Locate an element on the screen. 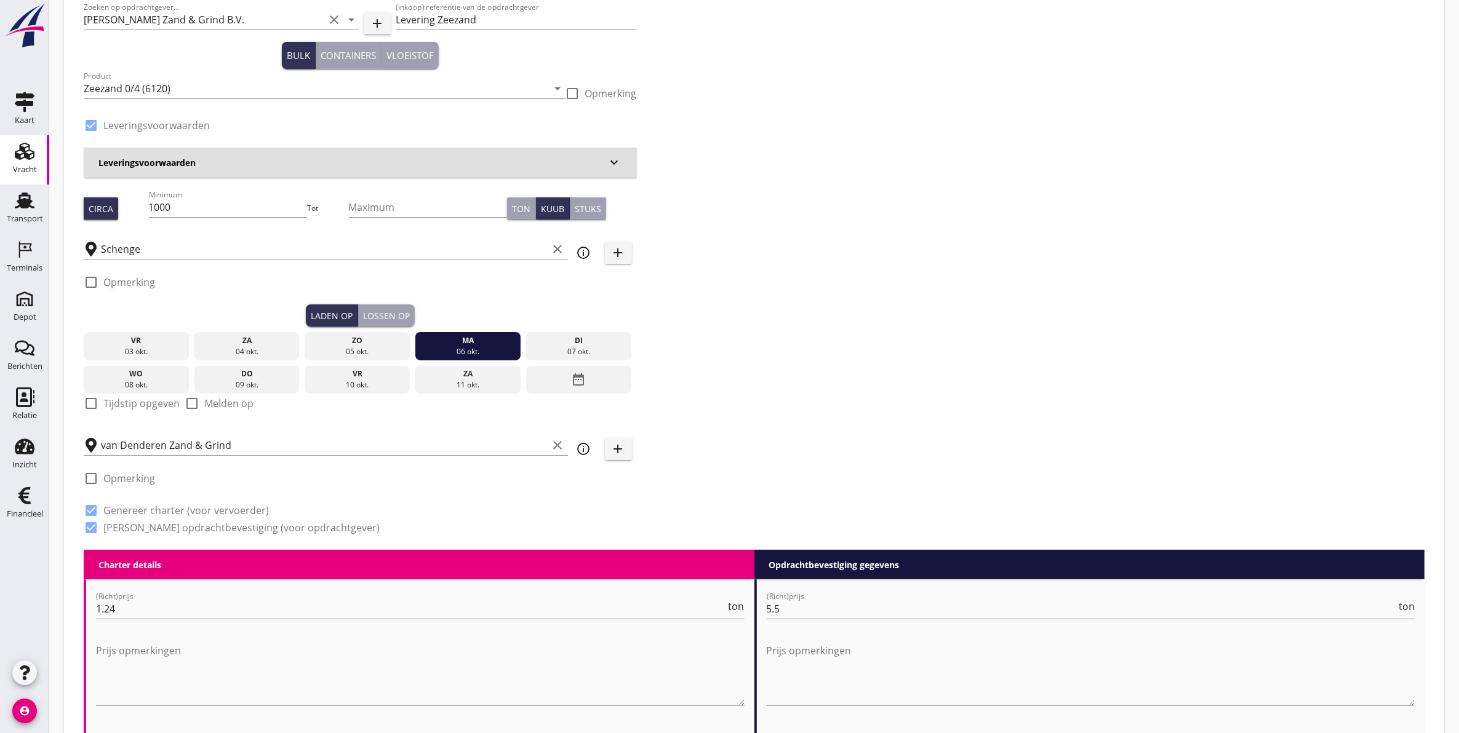 The width and height of the screenshot is (1459, 733). div: 03 okt. is located at coordinates (136, 352).